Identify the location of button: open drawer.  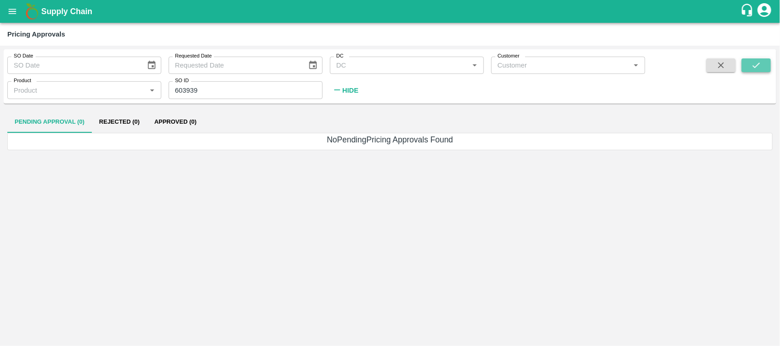
(12, 11).